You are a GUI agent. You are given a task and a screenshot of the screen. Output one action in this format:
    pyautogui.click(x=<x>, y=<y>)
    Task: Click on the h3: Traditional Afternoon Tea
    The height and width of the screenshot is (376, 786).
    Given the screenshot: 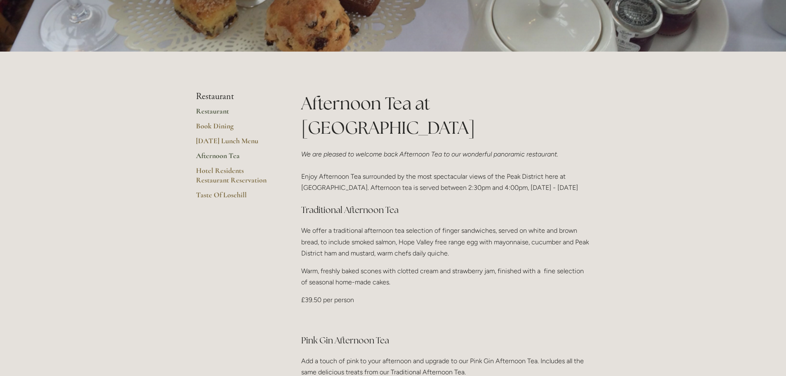 What is the action you would take?
    pyautogui.click(x=446, y=210)
    